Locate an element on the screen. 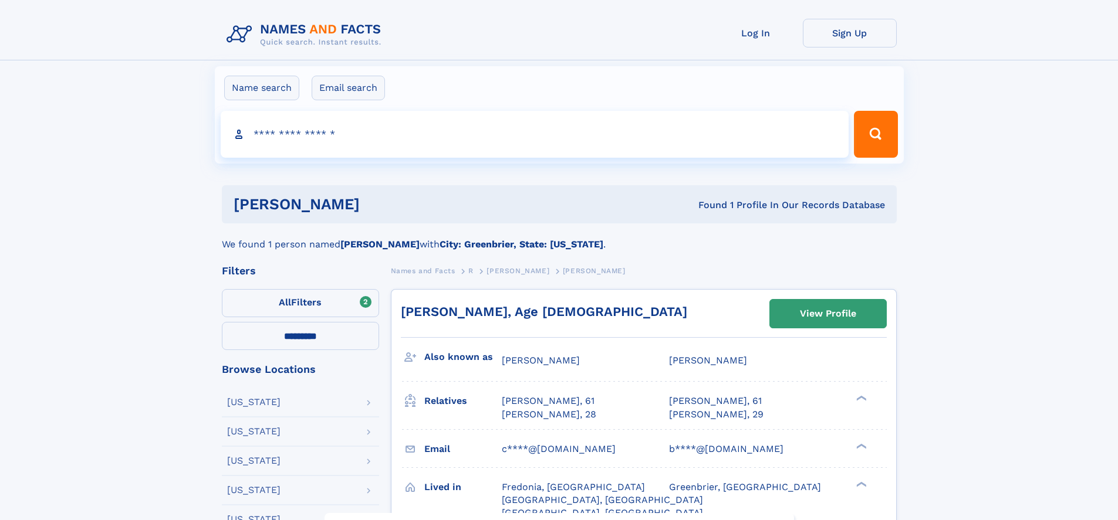 The height and width of the screenshot is (520, 1118). div: Filters is located at coordinates (300, 271).